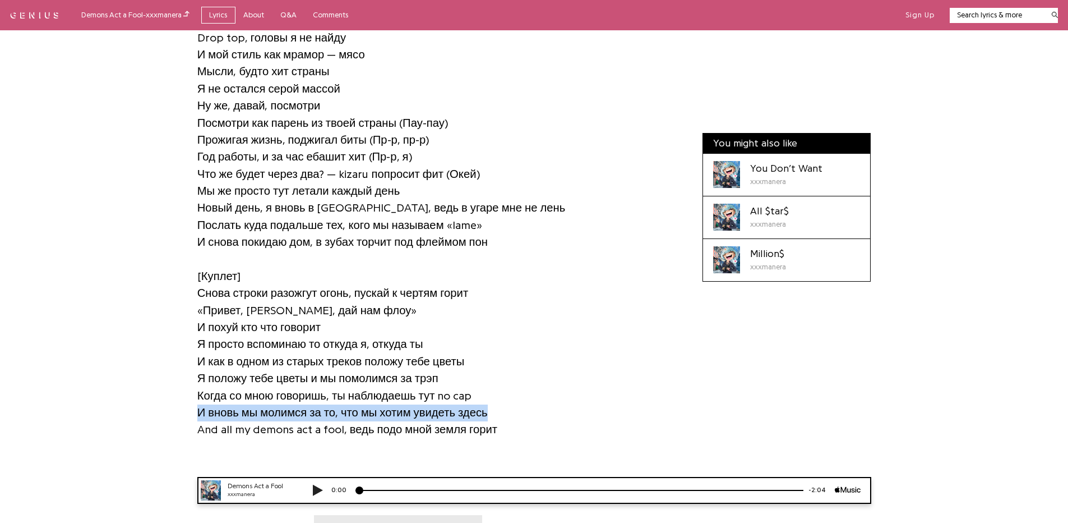 The image size is (1068, 523). Describe the element at coordinates (135, 15) in the screenshot. I see `div: Demons Act a Fool - xxxmanera` at that location.